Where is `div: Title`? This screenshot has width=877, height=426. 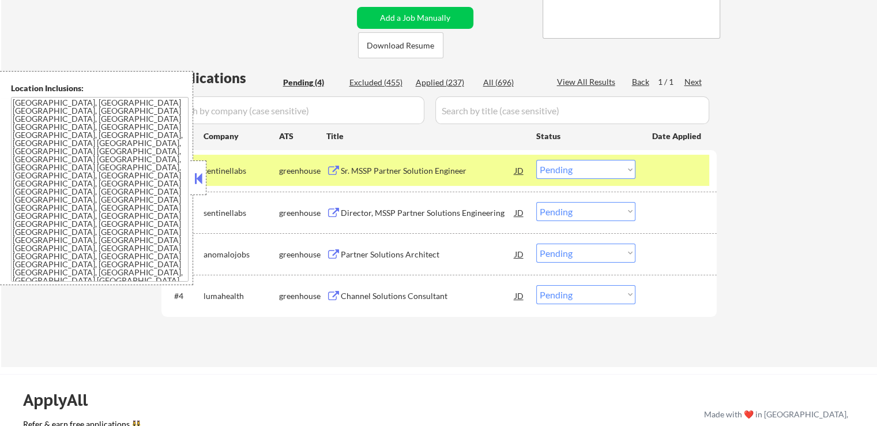 div: Title is located at coordinates (426, 136).